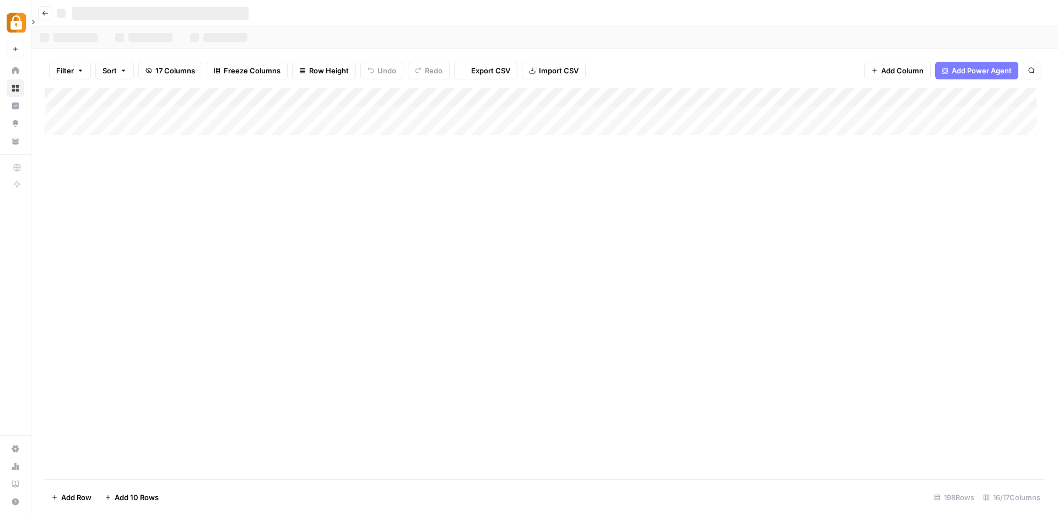 The image size is (1058, 515). I want to click on span: Undo, so click(387, 71).